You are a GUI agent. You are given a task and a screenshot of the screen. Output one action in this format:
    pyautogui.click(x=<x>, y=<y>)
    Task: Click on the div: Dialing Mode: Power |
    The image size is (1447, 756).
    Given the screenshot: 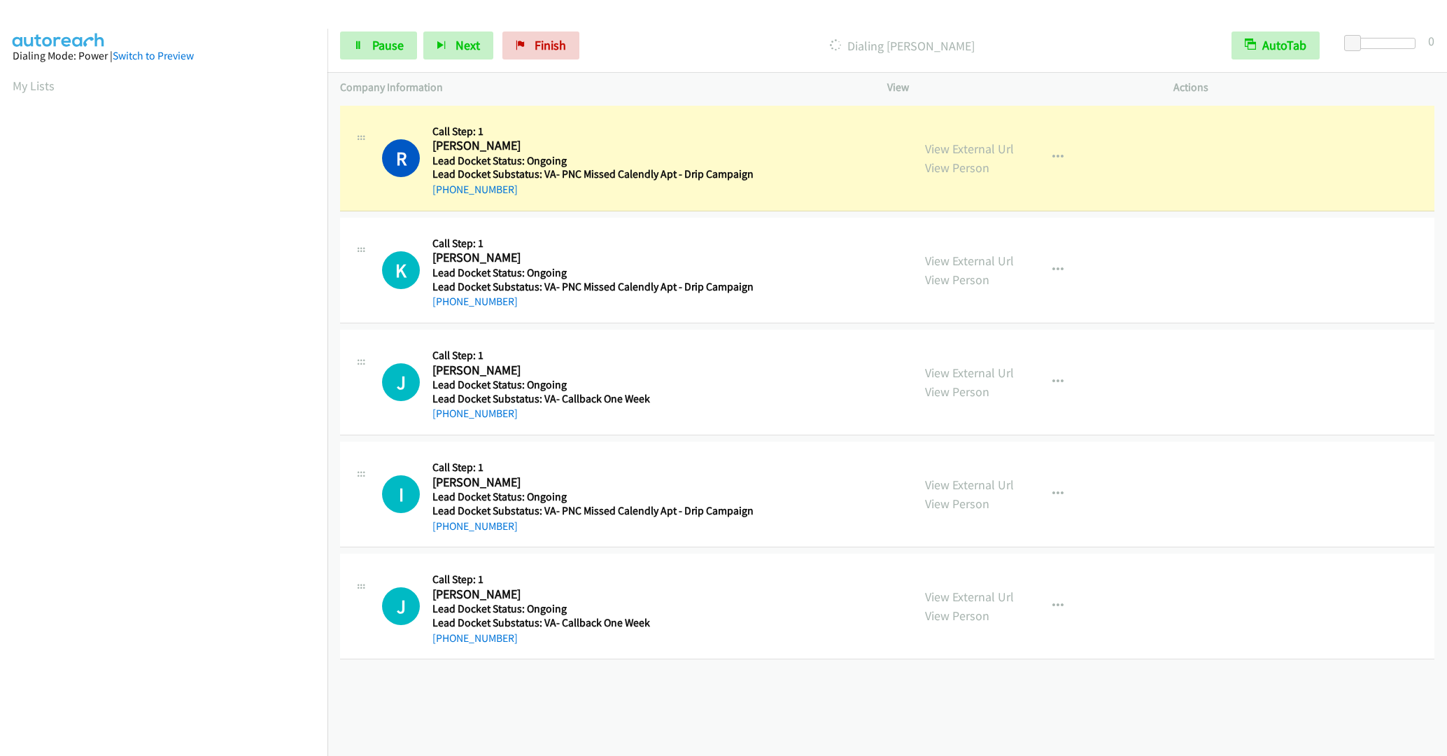 What is the action you would take?
    pyautogui.click(x=164, y=56)
    